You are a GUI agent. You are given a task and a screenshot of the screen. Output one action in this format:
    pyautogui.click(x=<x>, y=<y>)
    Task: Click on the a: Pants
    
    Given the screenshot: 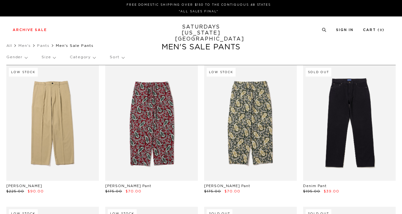 What is the action you would take?
    pyautogui.click(x=43, y=46)
    